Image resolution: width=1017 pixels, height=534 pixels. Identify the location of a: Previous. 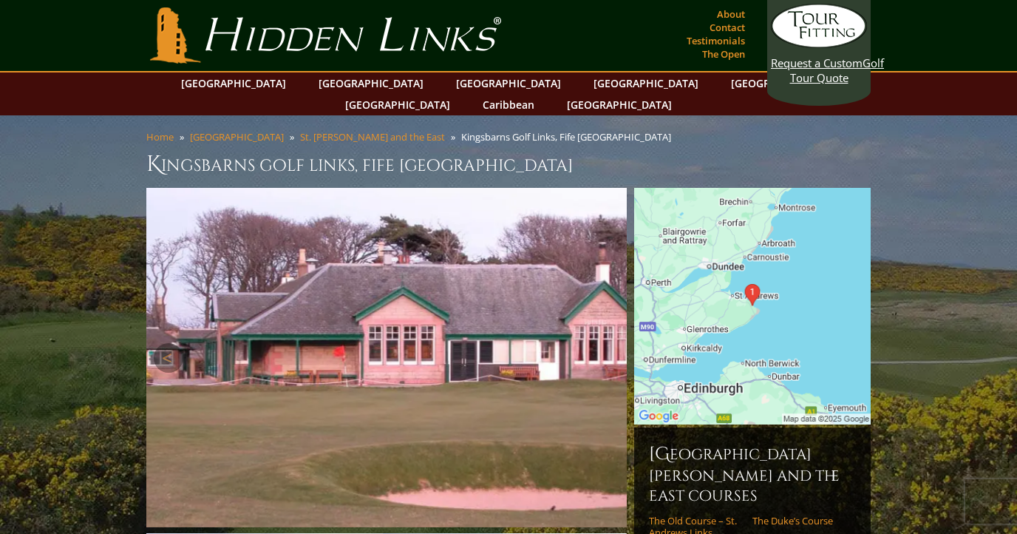
(168, 358).